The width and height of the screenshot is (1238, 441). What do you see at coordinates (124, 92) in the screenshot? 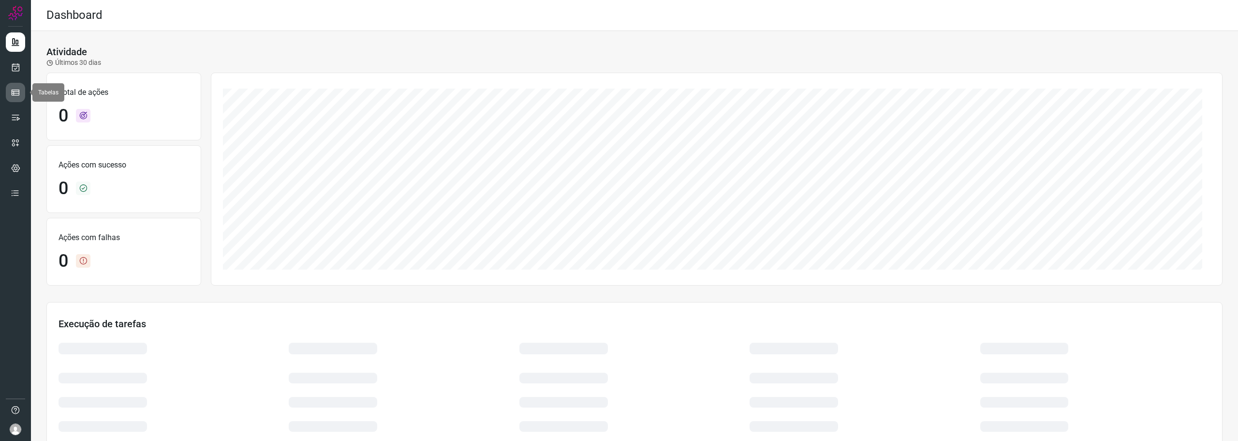
I see `p: Total de ações` at bounding box center [124, 92].